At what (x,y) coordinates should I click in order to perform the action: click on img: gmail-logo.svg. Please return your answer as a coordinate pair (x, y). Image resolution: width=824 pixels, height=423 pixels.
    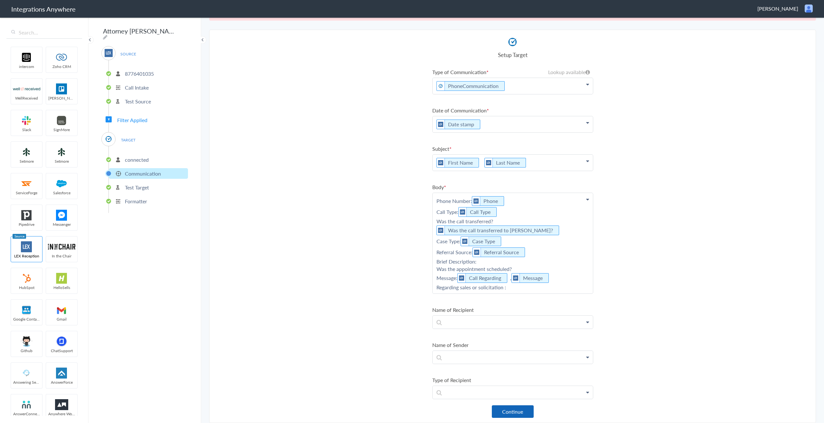
    Looking at the image, I should click on (62, 310).